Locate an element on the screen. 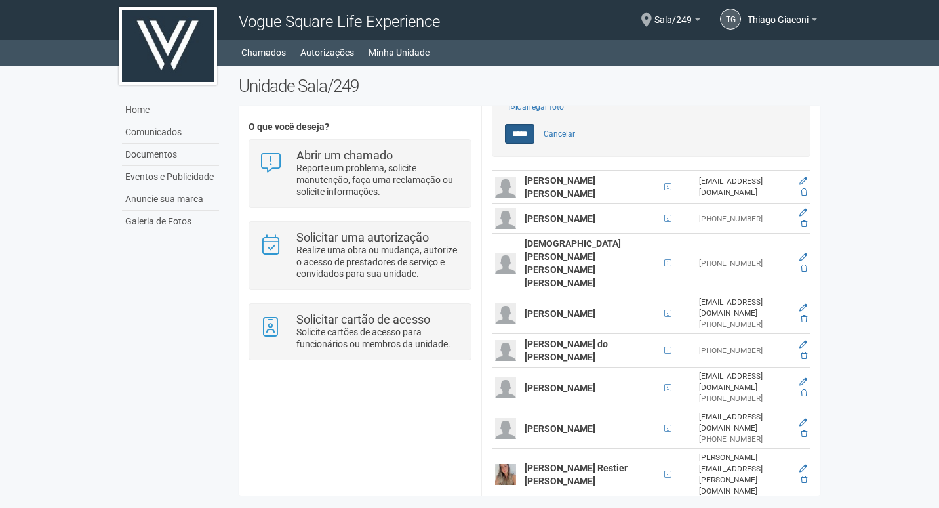 This screenshot has height=508, width=939. a: Chamados is located at coordinates (264, 52).